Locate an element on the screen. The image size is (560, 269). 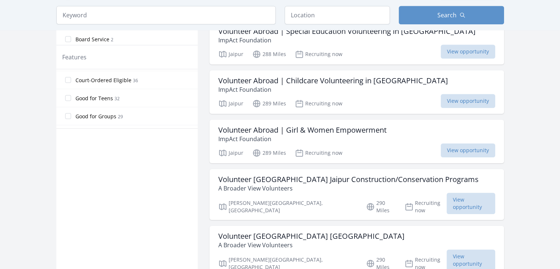
span: Court-Ordered Eligible is located at coordinates (103, 80).